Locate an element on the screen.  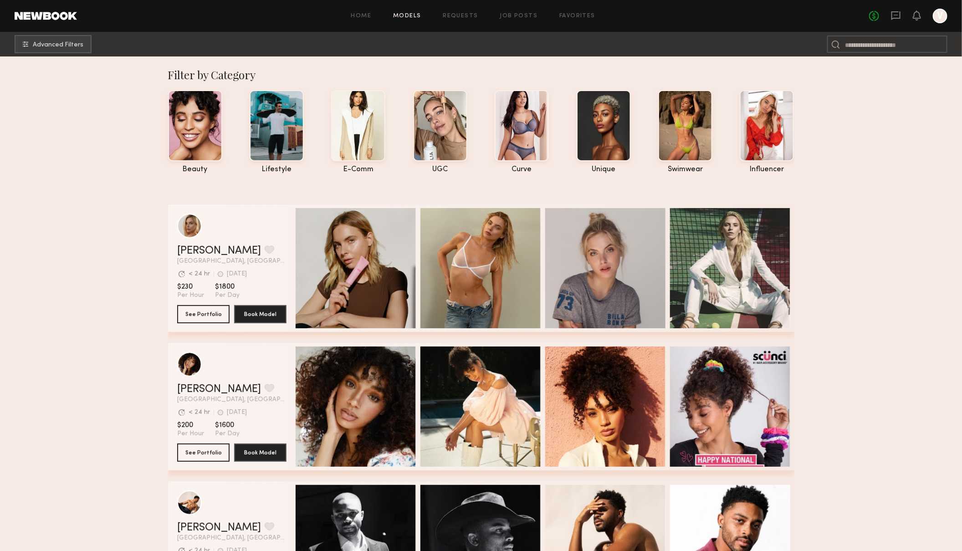
a: Job Posts is located at coordinates (519, 16).